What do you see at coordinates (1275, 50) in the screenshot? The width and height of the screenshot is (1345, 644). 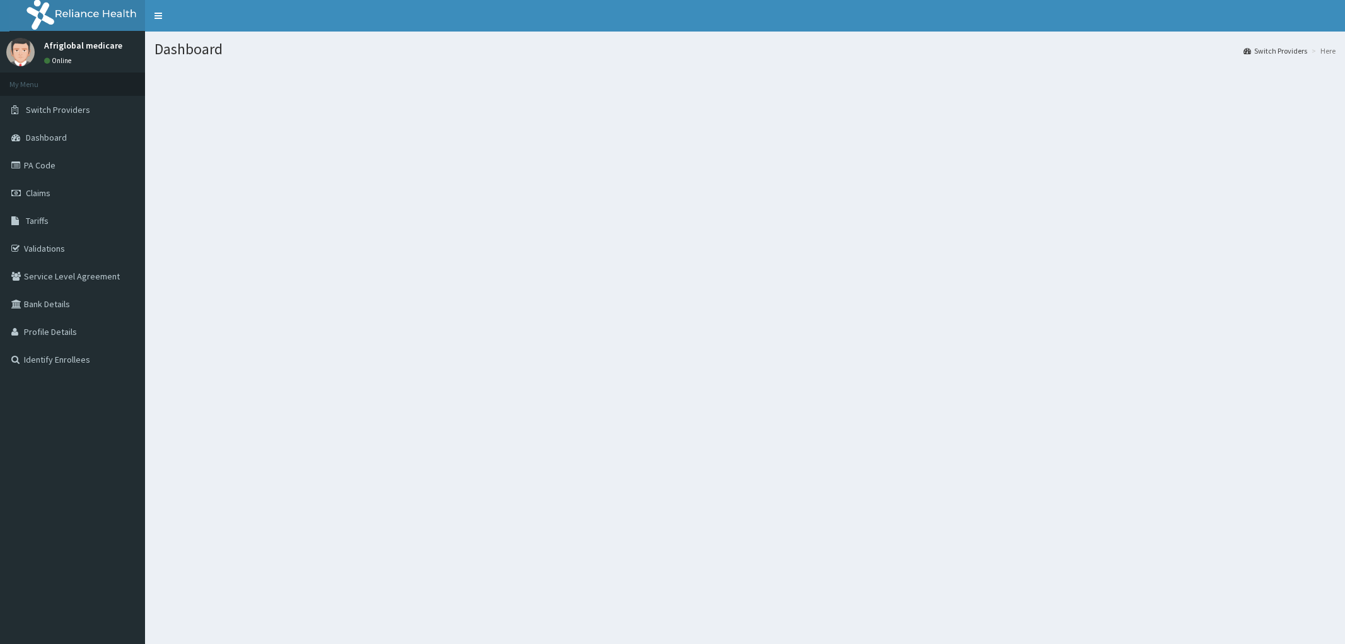 I see `a: Switch Providers` at bounding box center [1275, 50].